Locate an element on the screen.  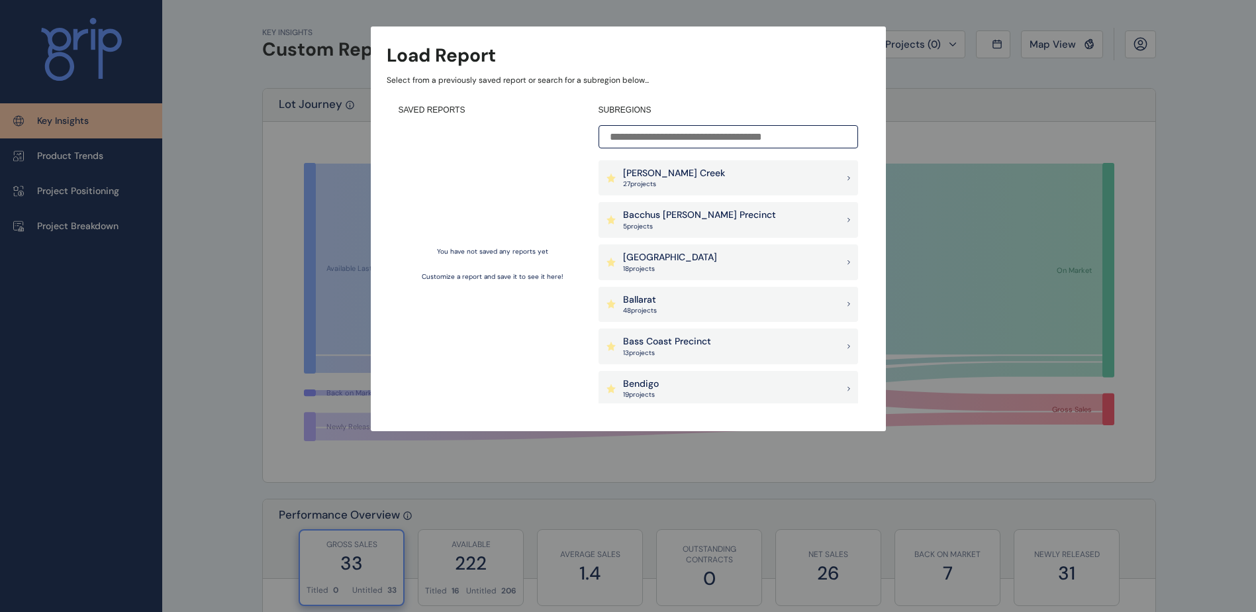
p: 18 project s is located at coordinates (670, 269).